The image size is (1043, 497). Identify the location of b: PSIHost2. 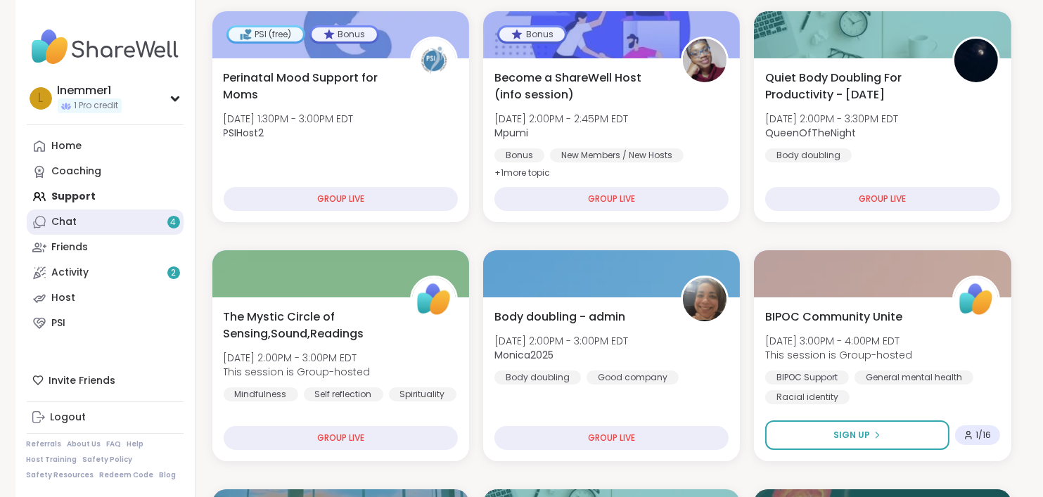
(244, 133).